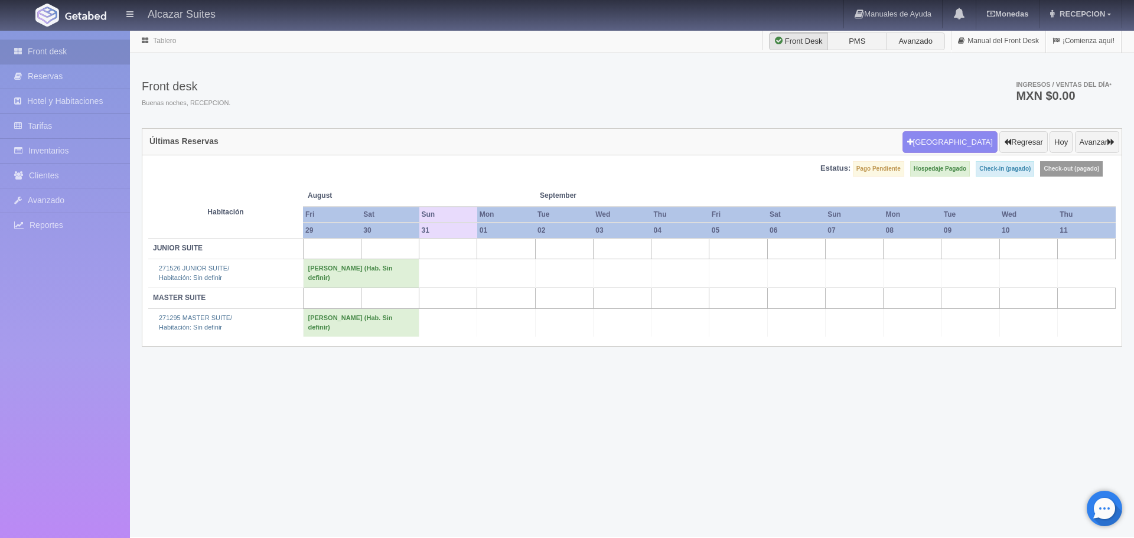 The width and height of the screenshot is (1134, 538). I want to click on button: Regresar, so click(1023, 142).